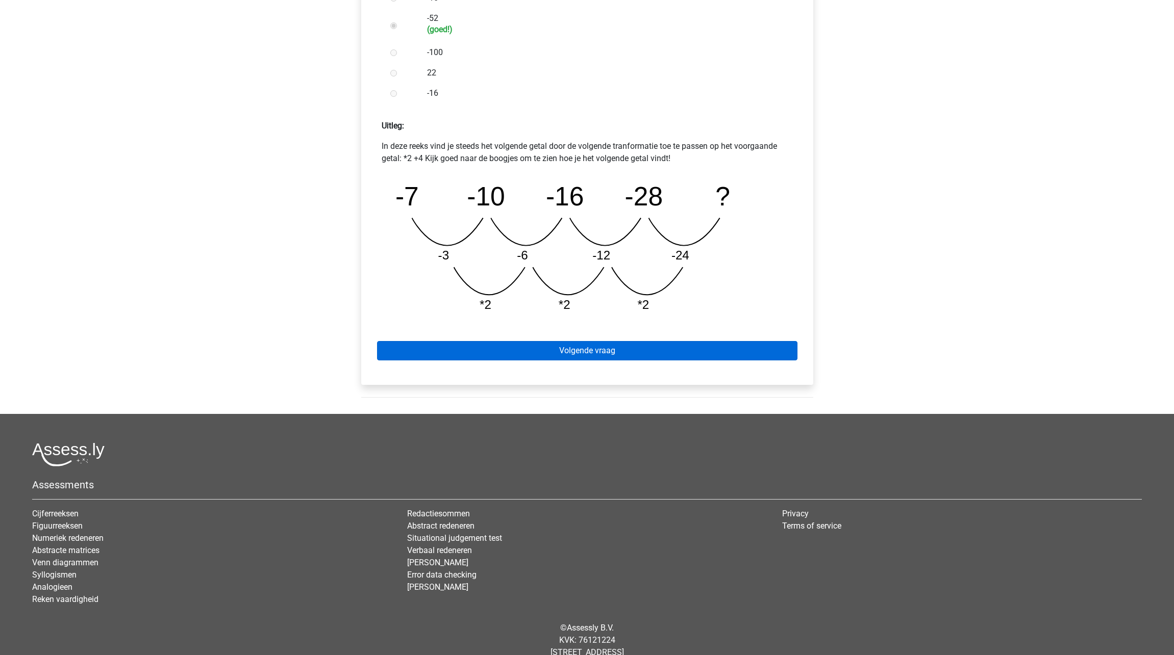 The image size is (1174, 655). What do you see at coordinates (795, 514) in the screenshot?
I see `a: Privacy` at bounding box center [795, 514].